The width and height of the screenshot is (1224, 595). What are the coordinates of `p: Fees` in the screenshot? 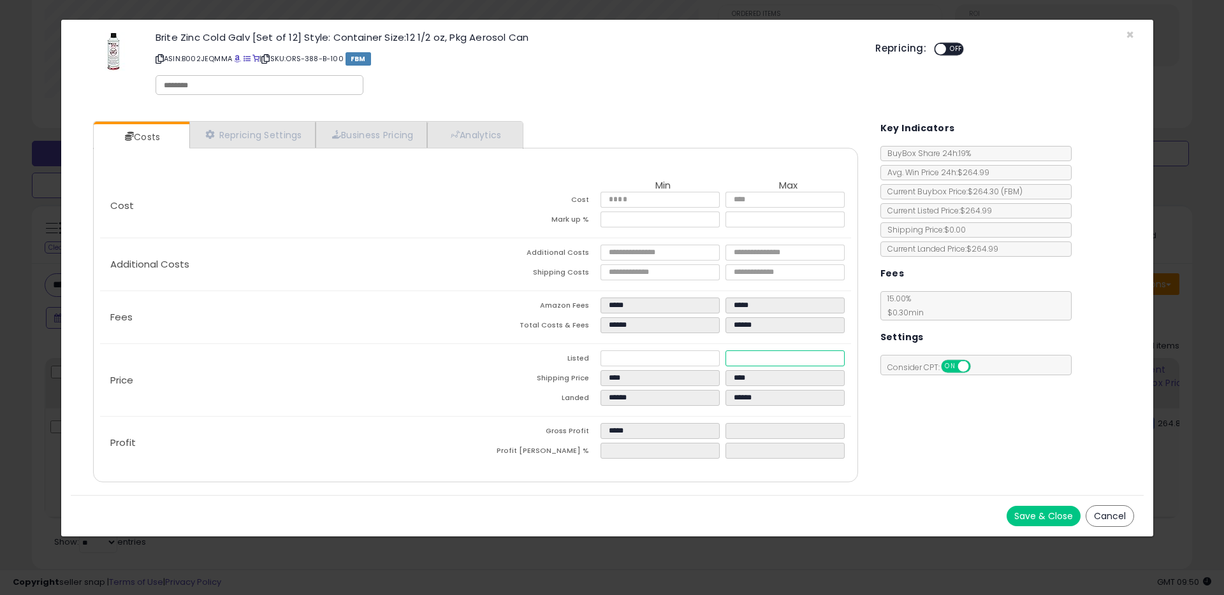 It's located at (287, 317).